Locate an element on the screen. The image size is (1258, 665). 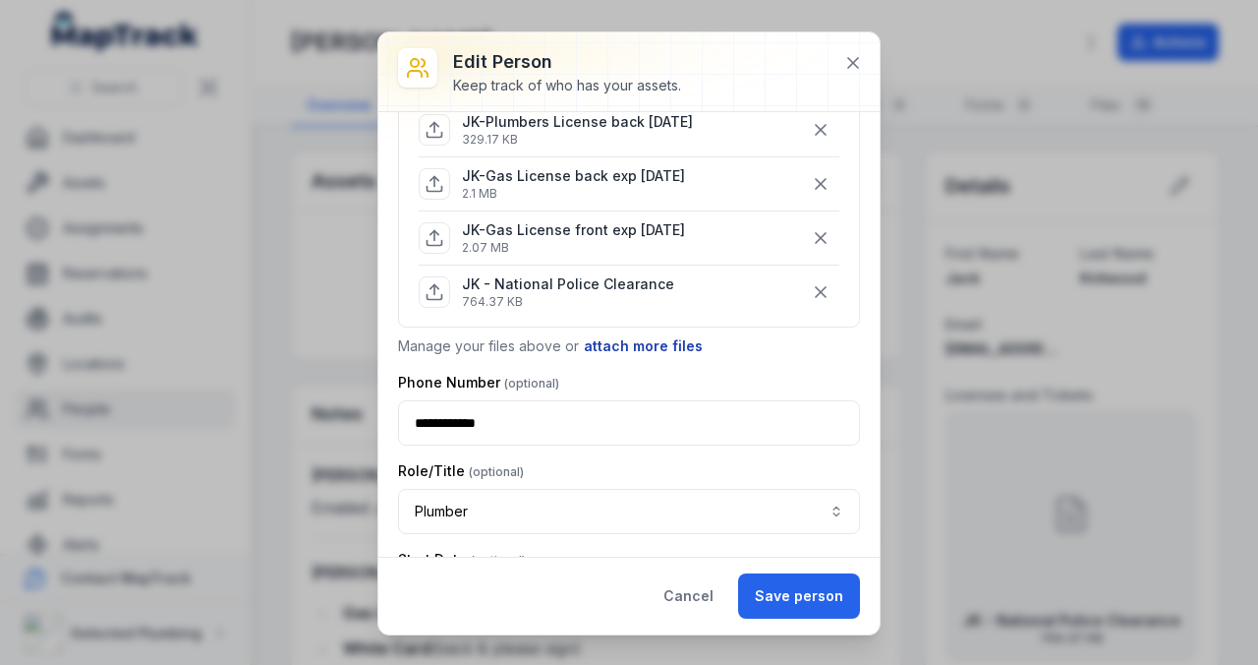
button: attach more files is located at coordinates (643, 346).